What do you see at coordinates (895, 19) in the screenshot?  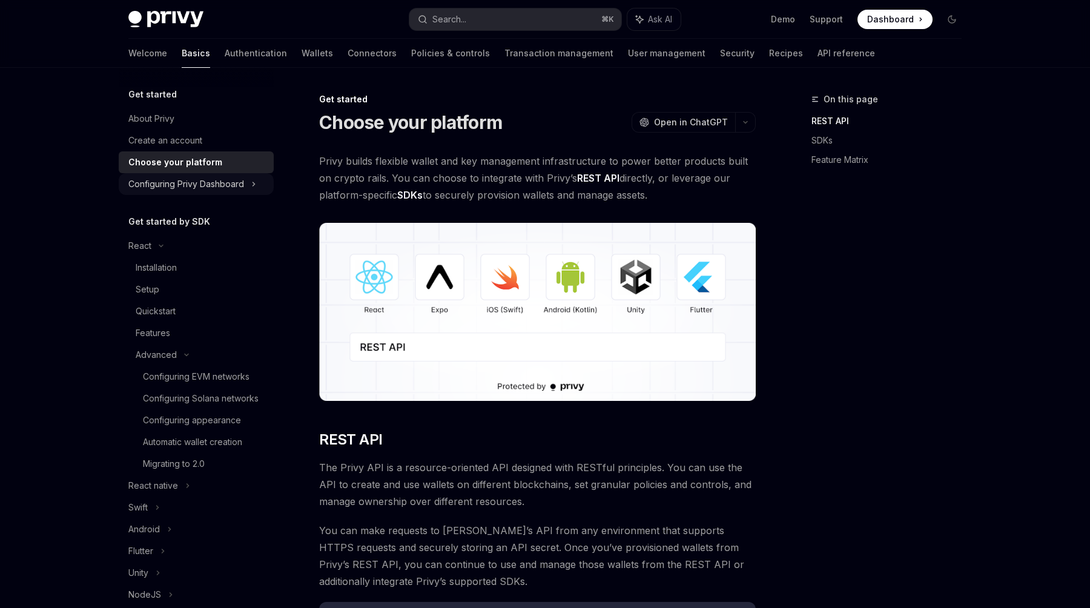 I see `a: Dashboard` at bounding box center [895, 19].